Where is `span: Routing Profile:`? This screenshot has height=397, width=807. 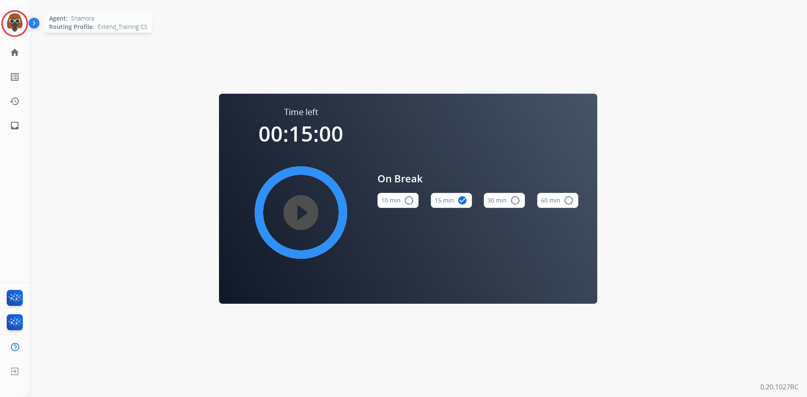
span: Routing Profile: is located at coordinates (71, 27).